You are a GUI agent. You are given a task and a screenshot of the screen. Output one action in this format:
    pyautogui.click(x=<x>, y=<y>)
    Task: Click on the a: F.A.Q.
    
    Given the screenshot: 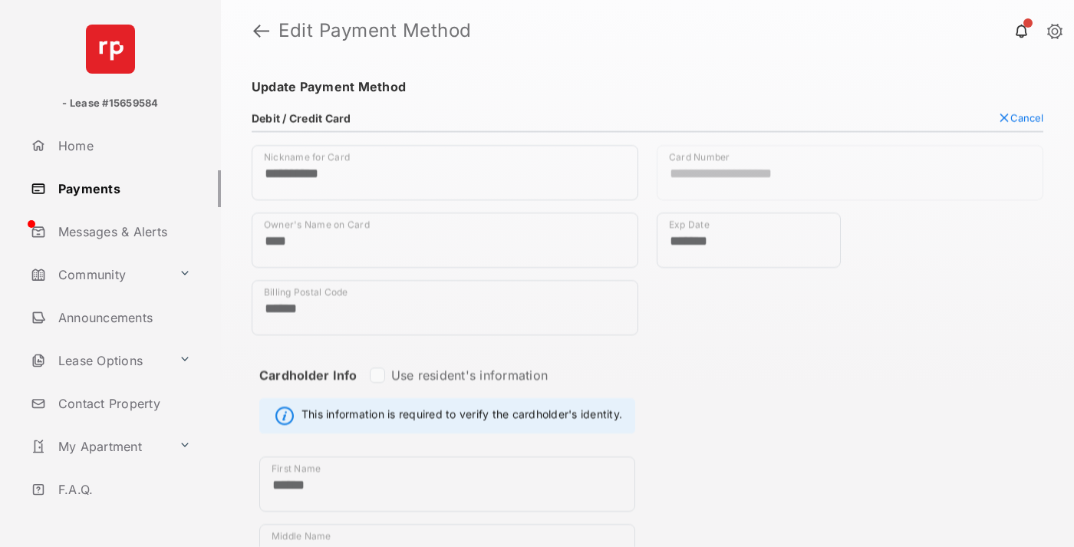 What is the action you would take?
    pyautogui.click(x=123, y=490)
    